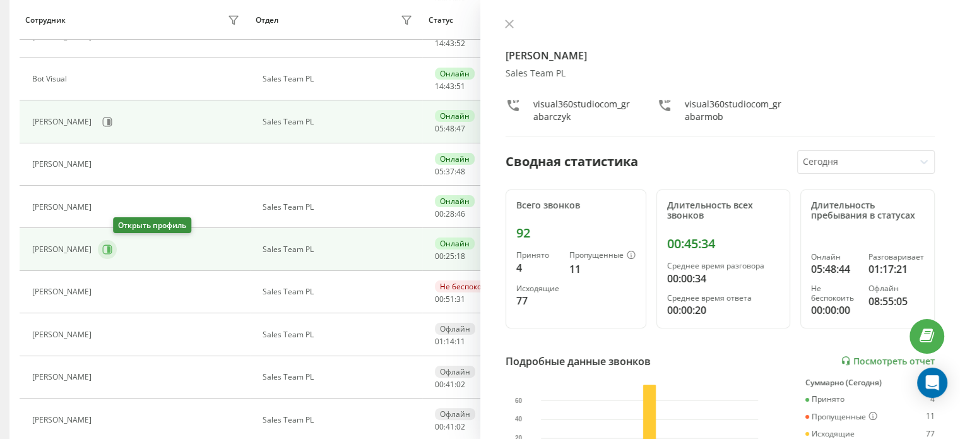 This screenshot has width=960, height=439. What do you see at coordinates (576, 205) in the screenshot?
I see `div: Всего звонков` at bounding box center [576, 205].